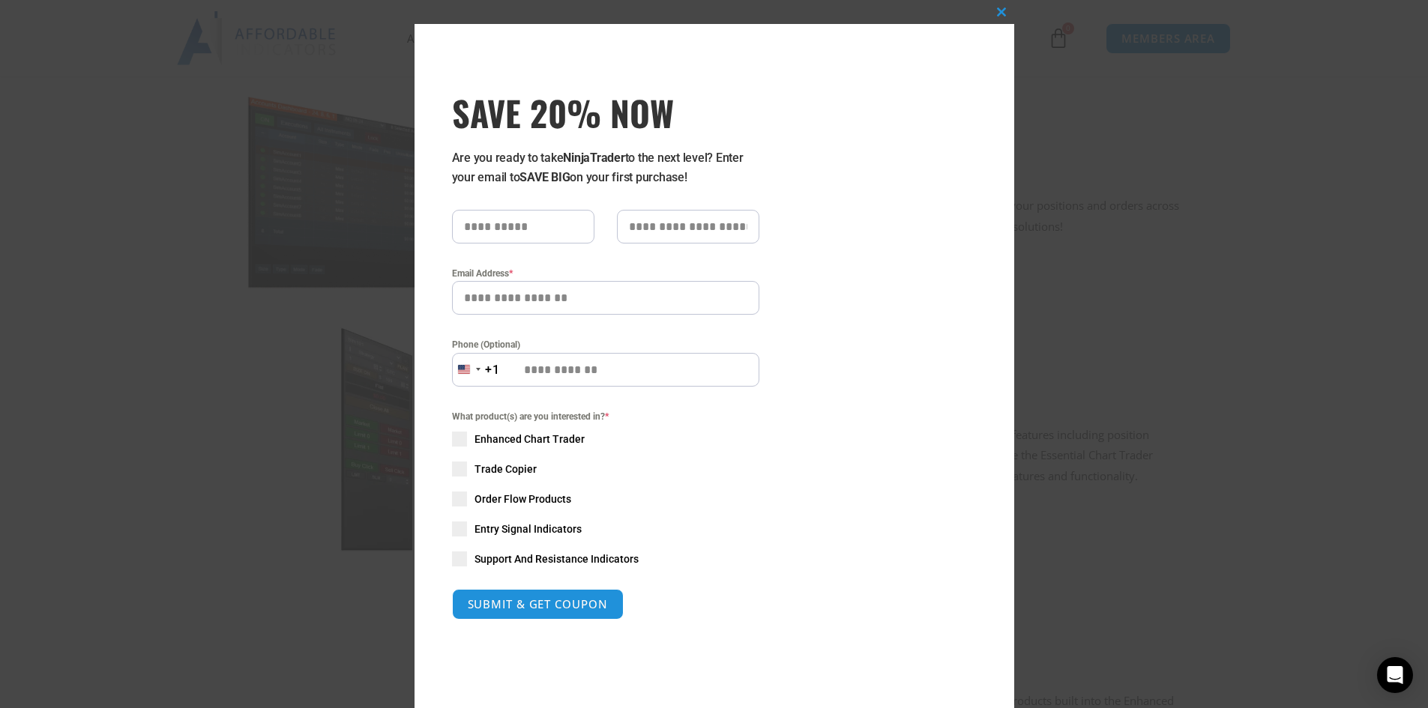  Describe the element at coordinates (606, 499) in the screenshot. I see `label: Order Flow Products` at that location.